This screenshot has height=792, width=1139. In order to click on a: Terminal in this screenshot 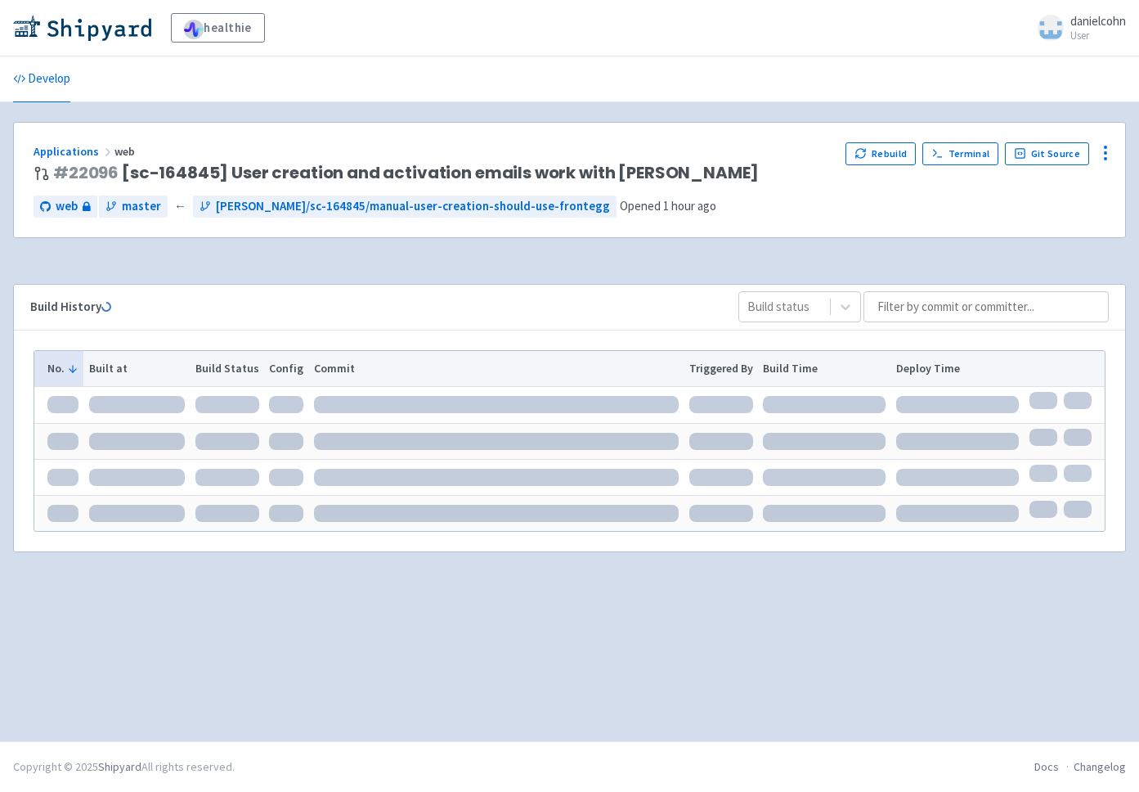, I will do `click(960, 154)`.